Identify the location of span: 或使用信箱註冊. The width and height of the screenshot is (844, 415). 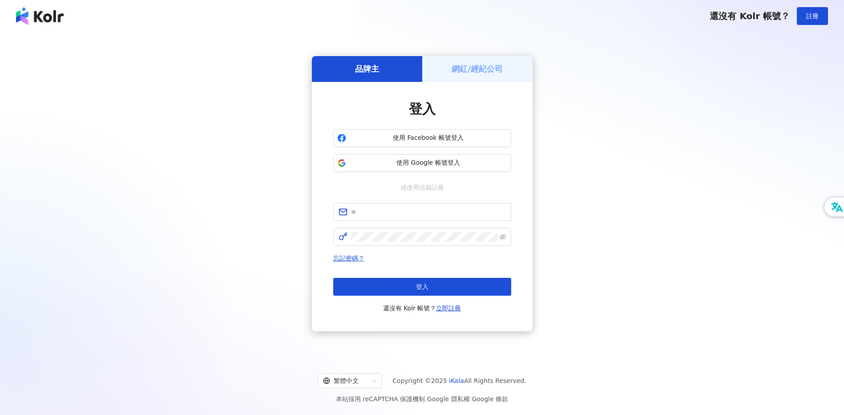
(422, 187).